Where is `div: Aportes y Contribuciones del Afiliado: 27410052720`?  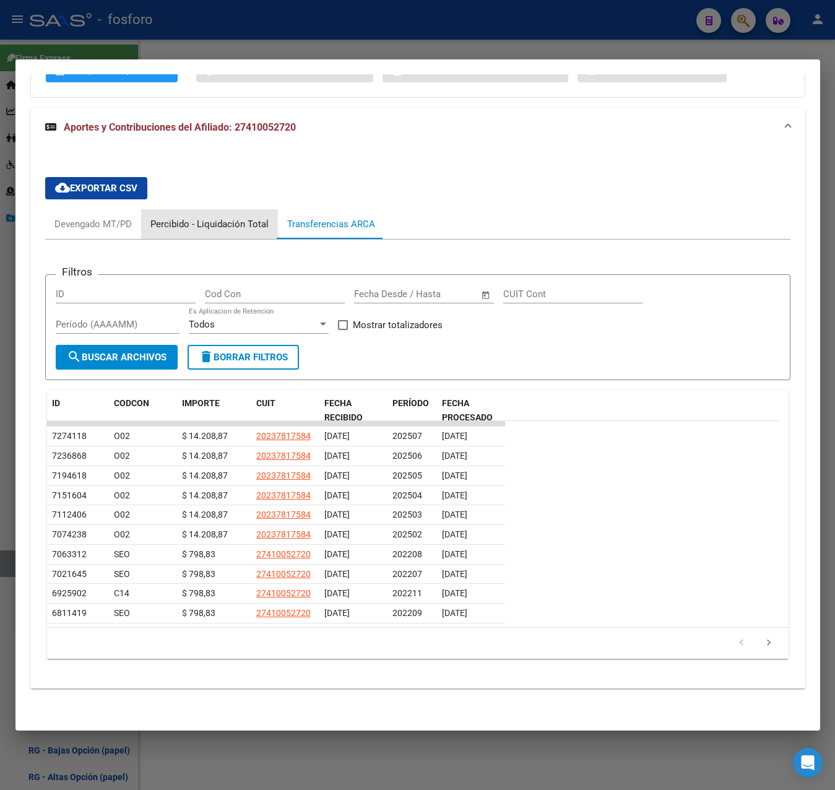 div: Aportes y Contribuciones del Afiliado: 27410052720 is located at coordinates (418, 418).